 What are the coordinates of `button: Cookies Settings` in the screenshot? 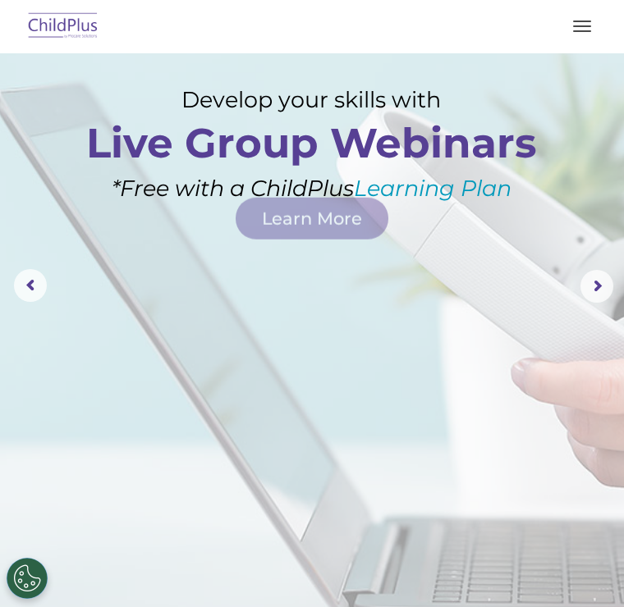 It's located at (27, 579).